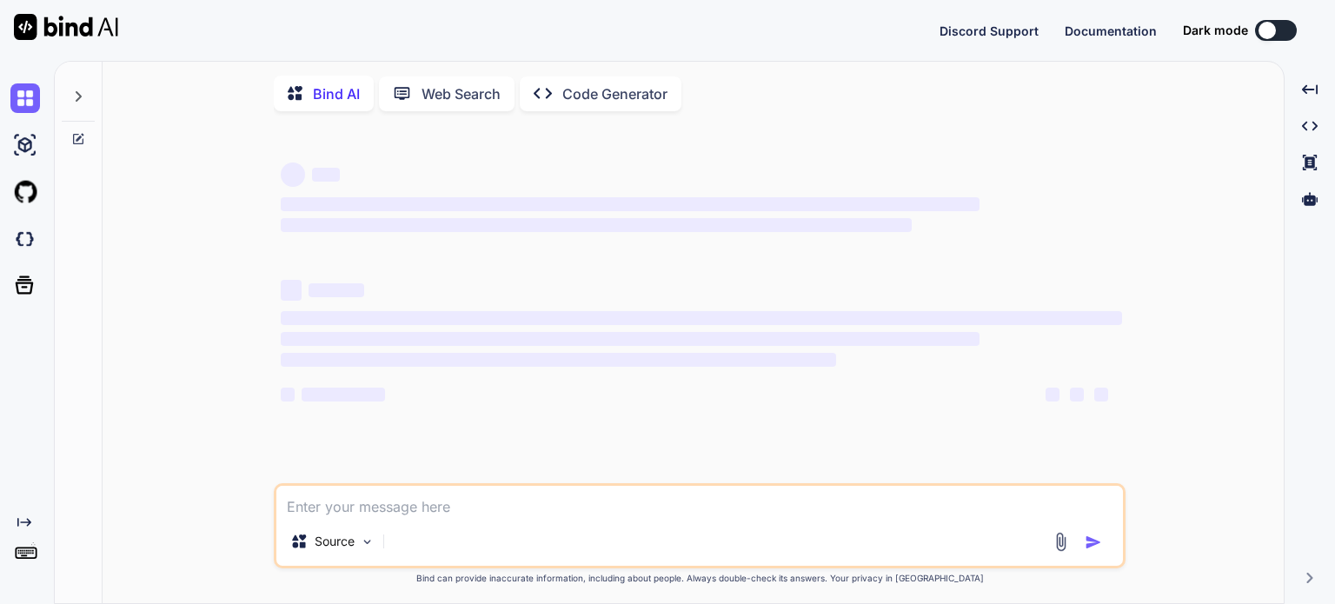  Describe the element at coordinates (1215, 30) in the screenshot. I see `span: Dark mode` at that location.